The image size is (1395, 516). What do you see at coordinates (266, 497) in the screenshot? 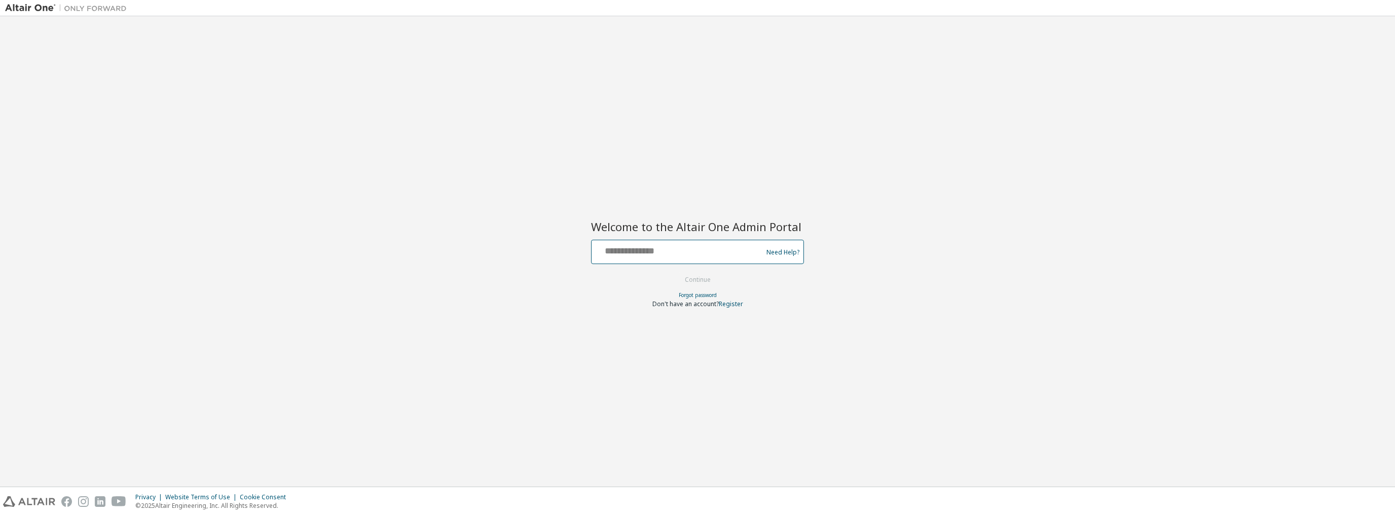
I see `div: Cookie Consent` at bounding box center [266, 497].